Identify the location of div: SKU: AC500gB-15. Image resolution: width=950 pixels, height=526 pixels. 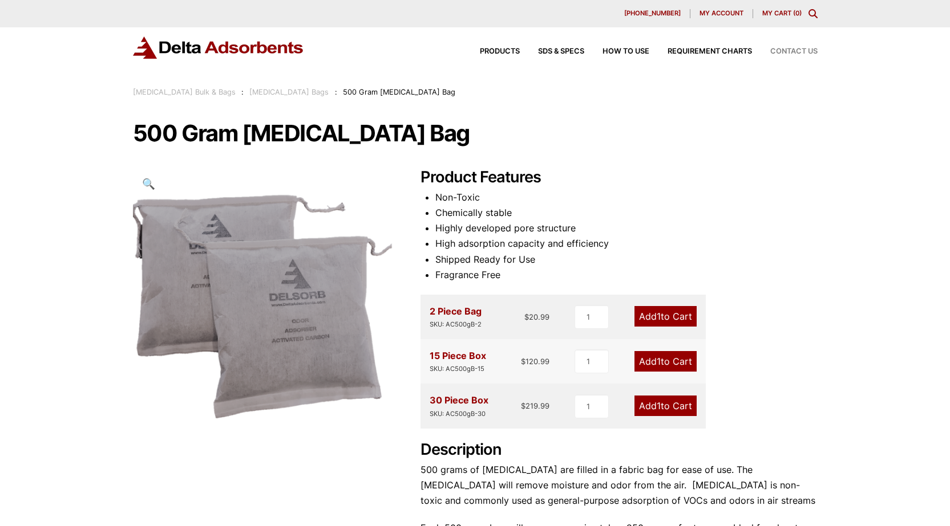
(457, 369).